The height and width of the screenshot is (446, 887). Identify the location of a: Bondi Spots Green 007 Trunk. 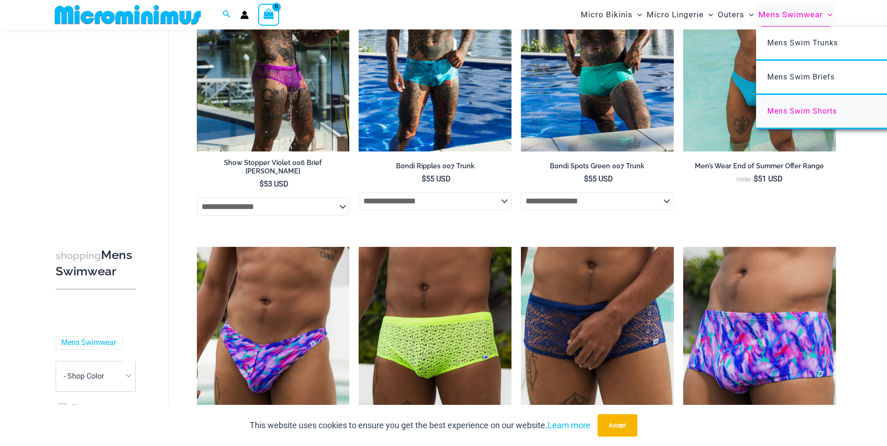
(597, 168).